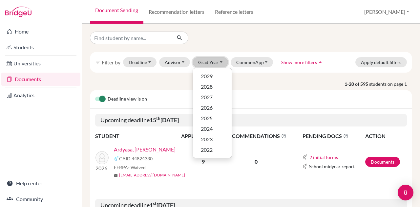 This screenshot has height=207, width=420. Describe the element at coordinates (111, 62) in the screenshot. I see `span: Filter by` at that location.